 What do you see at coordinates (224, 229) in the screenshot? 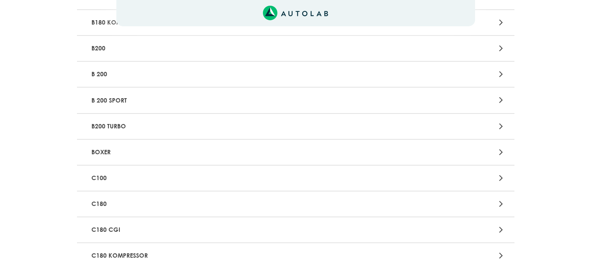
I see `p: C180 CGI` at bounding box center [224, 229].